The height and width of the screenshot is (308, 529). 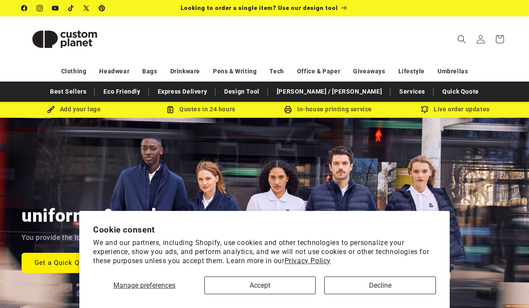 I want to click on img: Brush Icon, so click(x=51, y=109).